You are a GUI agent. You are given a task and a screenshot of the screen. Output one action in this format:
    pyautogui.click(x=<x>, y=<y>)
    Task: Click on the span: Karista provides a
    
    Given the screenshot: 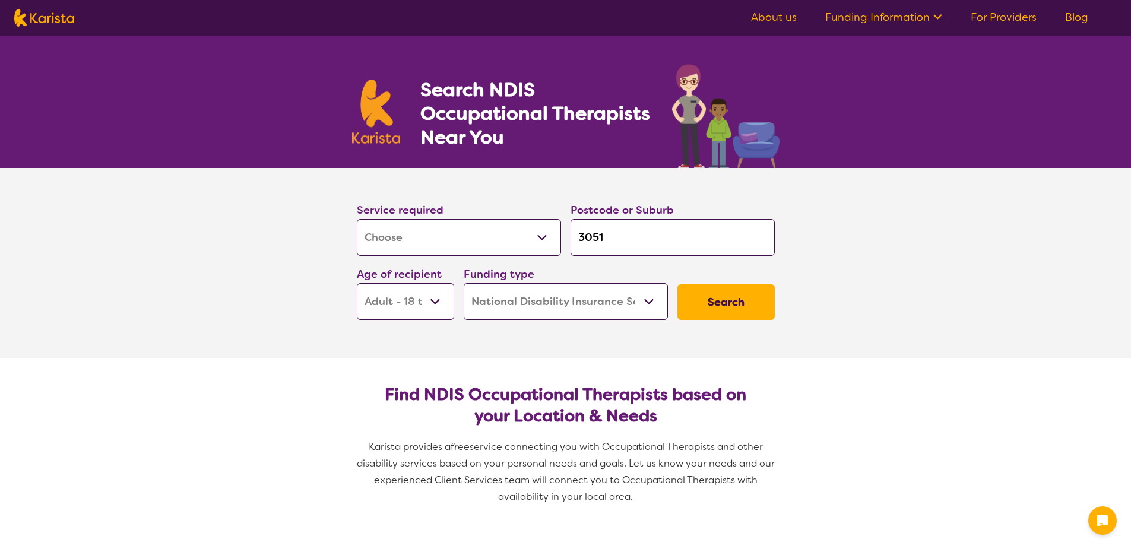 What is the action you would take?
    pyautogui.click(x=410, y=446)
    